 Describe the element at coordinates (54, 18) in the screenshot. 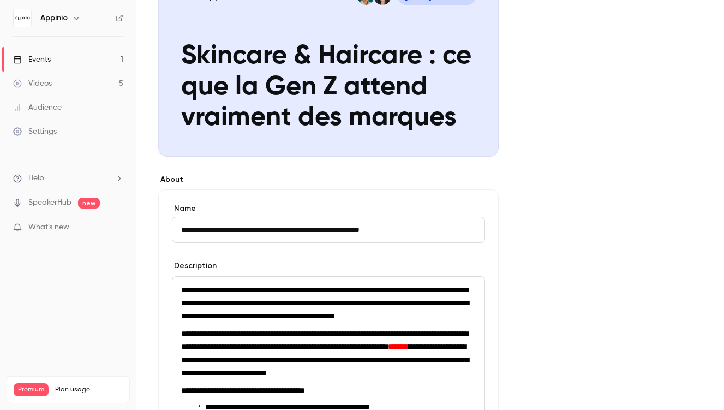

I see `h6: Appinio` at that location.